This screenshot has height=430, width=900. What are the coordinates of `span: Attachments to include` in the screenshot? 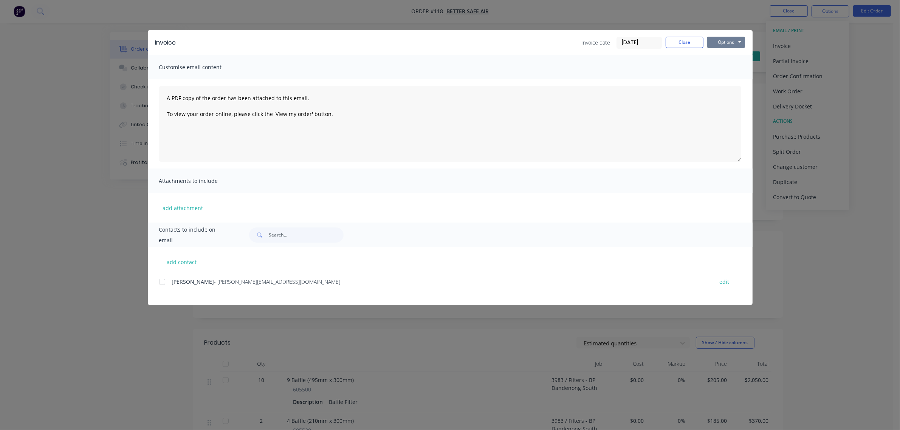 It's located at (201, 181).